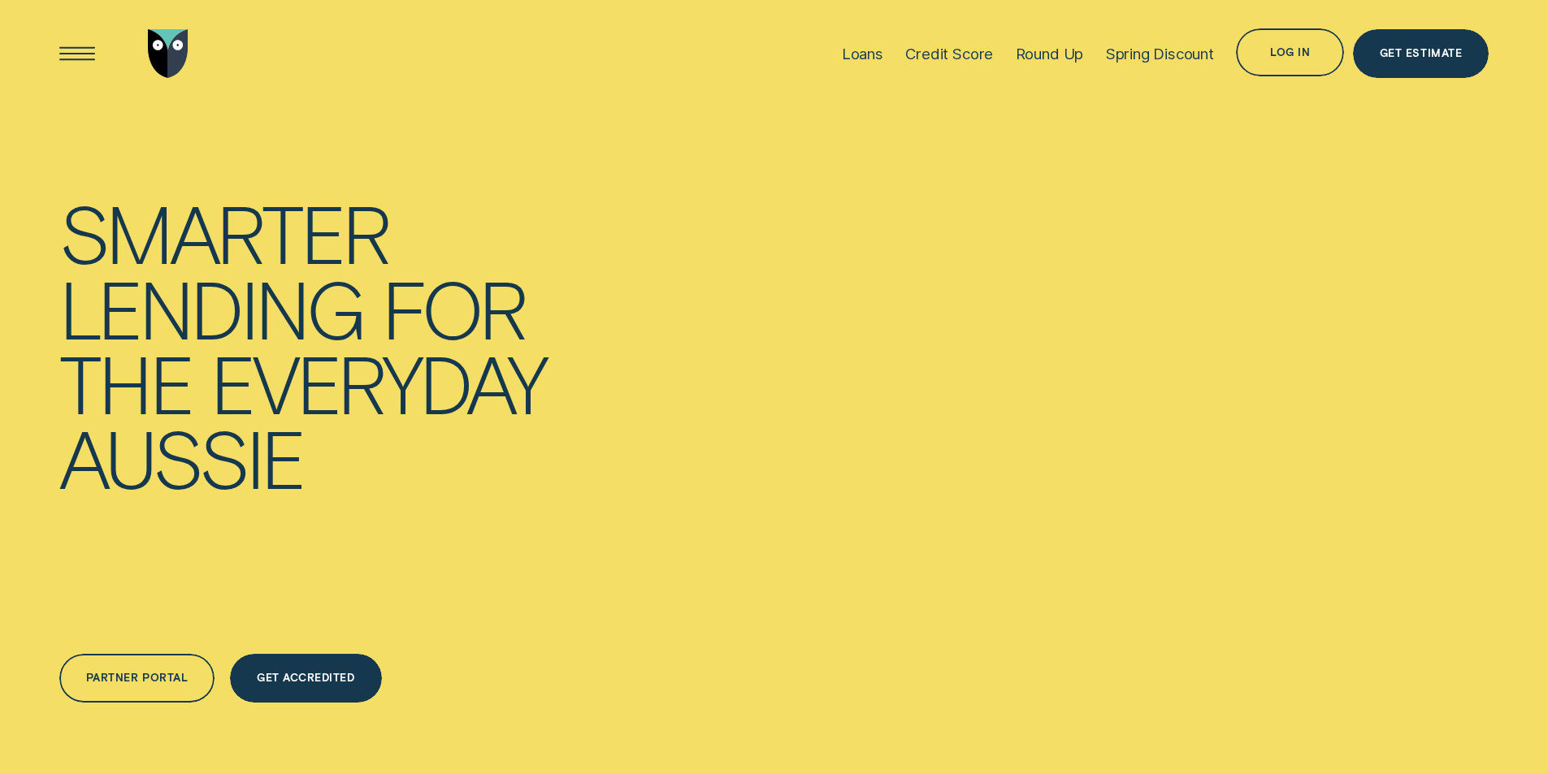 This screenshot has width=1548, height=774. What do you see at coordinates (1050, 54) in the screenshot?
I see `div: Round Up` at bounding box center [1050, 54].